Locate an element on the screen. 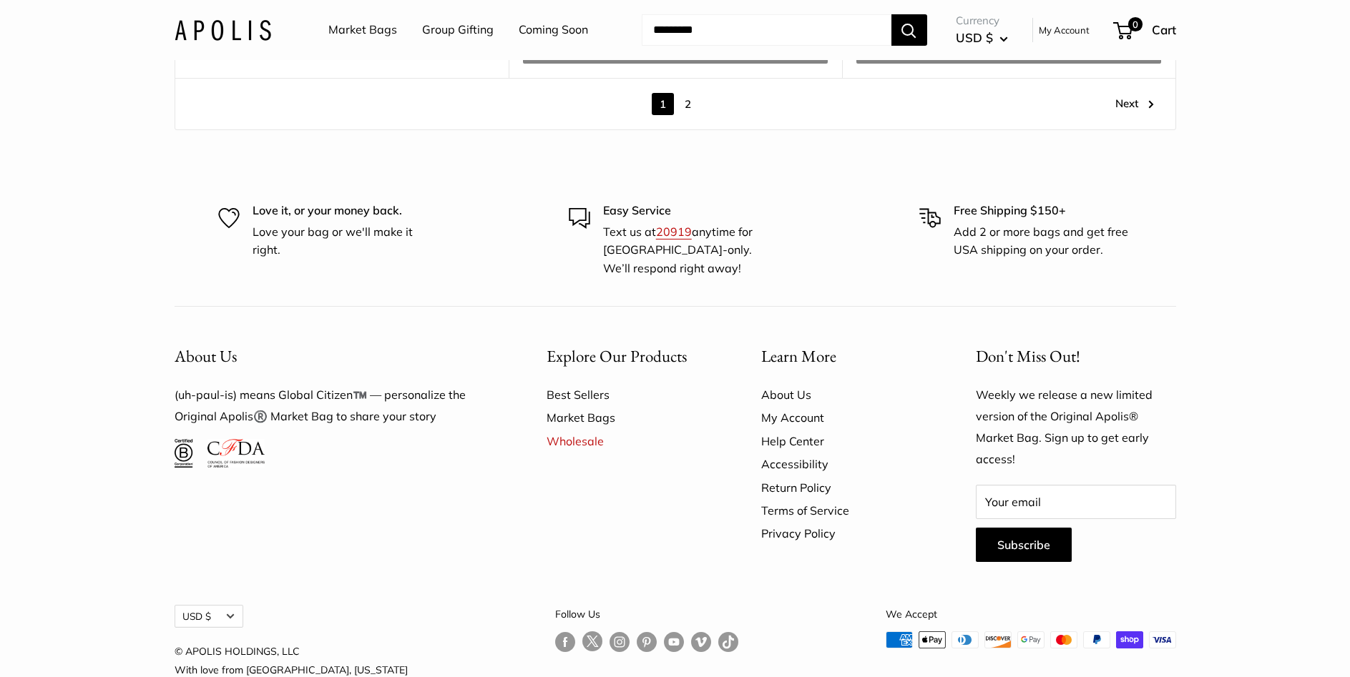  span: About Us is located at coordinates (205, 356).